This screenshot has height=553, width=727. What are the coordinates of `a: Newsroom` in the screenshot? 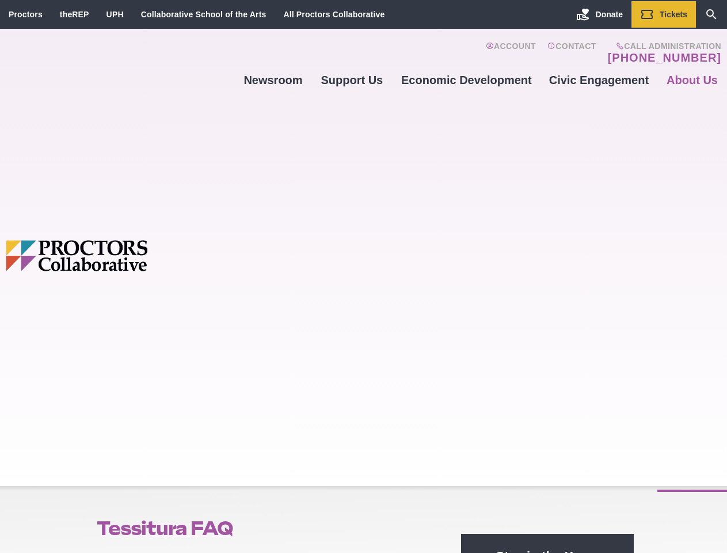 It's located at (273, 80).